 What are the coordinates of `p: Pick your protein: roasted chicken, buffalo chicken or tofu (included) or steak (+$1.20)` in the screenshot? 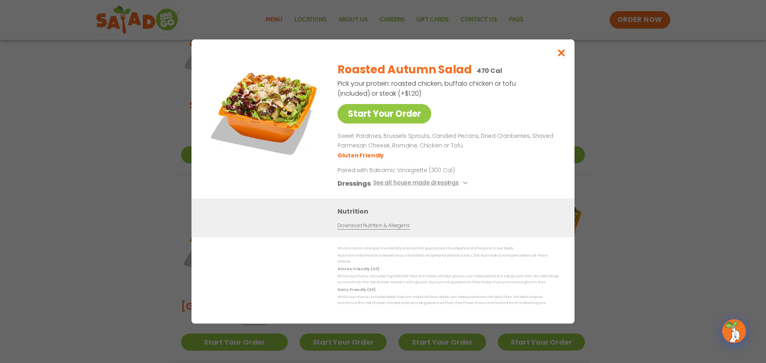 It's located at (427, 89).